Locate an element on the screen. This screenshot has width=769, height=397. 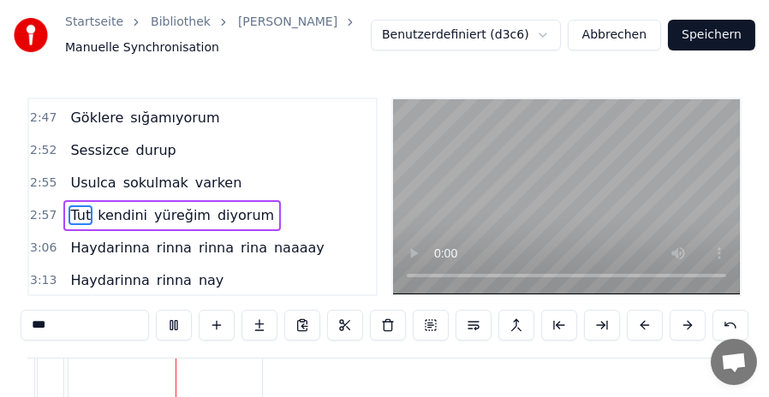
span: 3:13 is located at coordinates (43, 281).